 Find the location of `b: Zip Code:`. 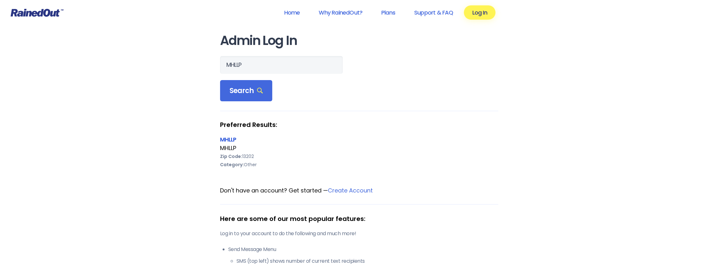

b: Zip Code: is located at coordinates (231, 156).